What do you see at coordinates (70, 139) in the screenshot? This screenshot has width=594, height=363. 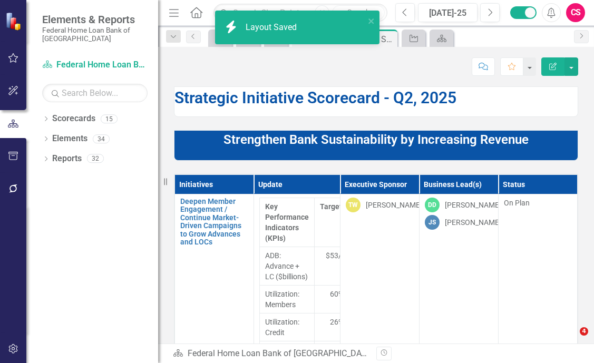 I see `a: Elements` at bounding box center [70, 139].